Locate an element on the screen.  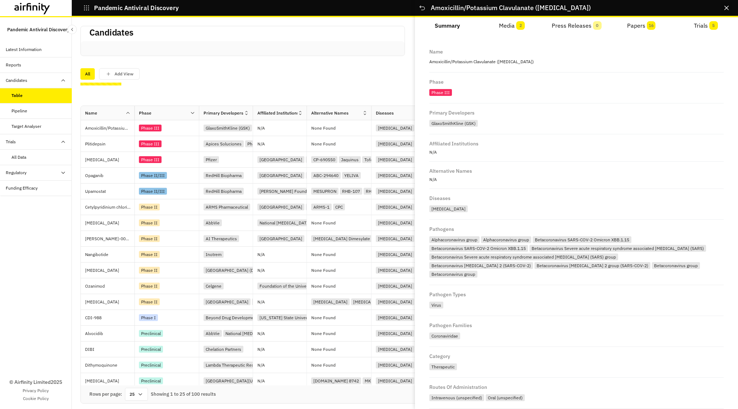
span: 0 is located at coordinates (597, 25).